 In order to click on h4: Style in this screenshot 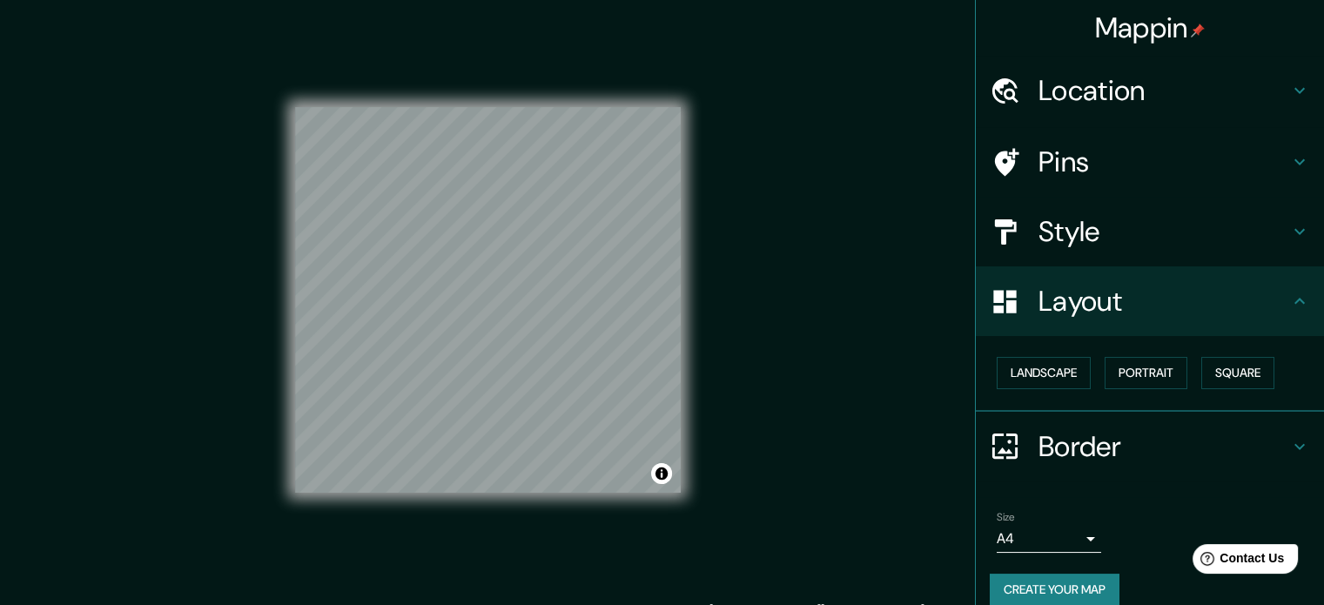, I will do `click(1164, 232)`.